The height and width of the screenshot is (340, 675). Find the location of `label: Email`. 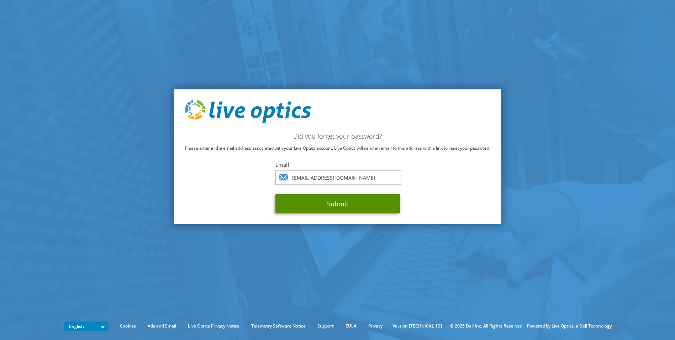

label: Email is located at coordinates (338, 164).